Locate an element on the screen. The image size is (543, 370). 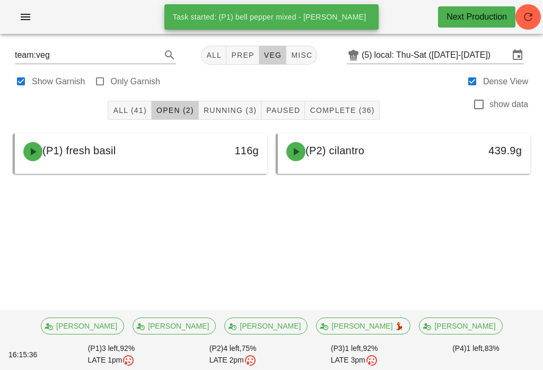
span: Complete (36) is located at coordinates (341, 110).